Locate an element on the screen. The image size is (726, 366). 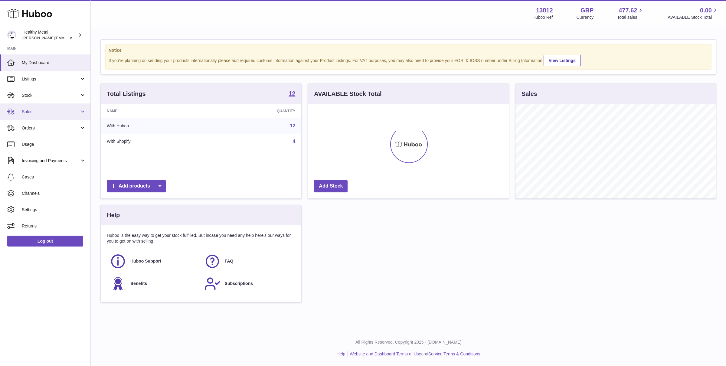
span: Sales is located at coordinates (50, 112).